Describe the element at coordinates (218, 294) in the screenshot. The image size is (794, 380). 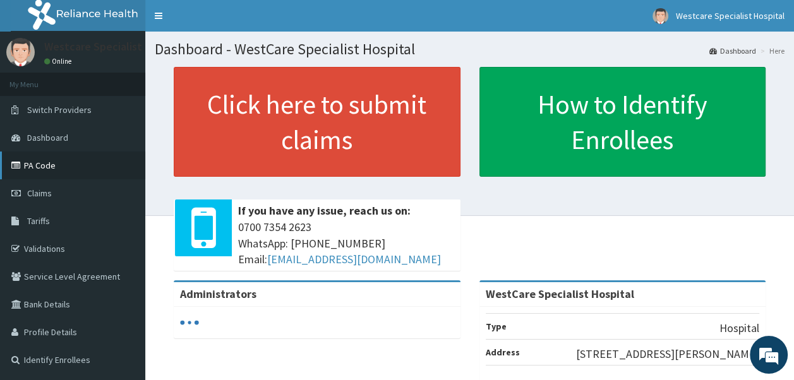
I see `b: Administrators` at that location.